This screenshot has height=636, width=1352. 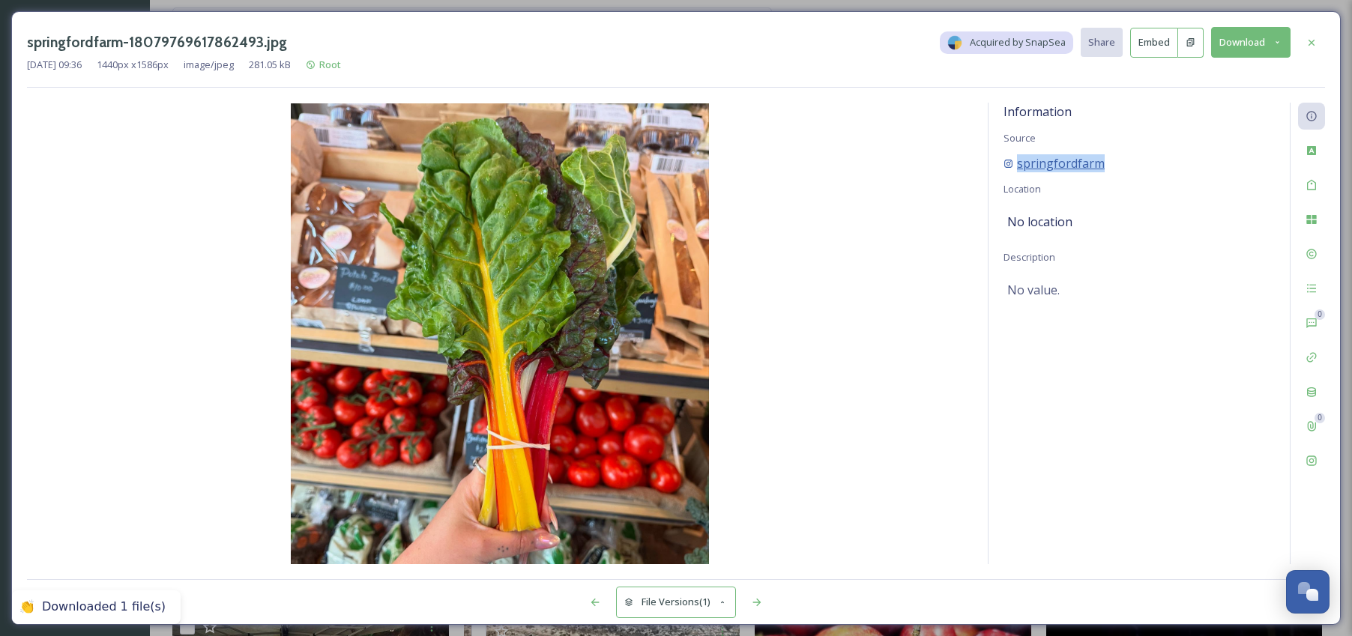 What do you see at coordinates (954, 43) in the screenshot?
I see `img: snapsea-logo.png` at bounding box center [954, 43].